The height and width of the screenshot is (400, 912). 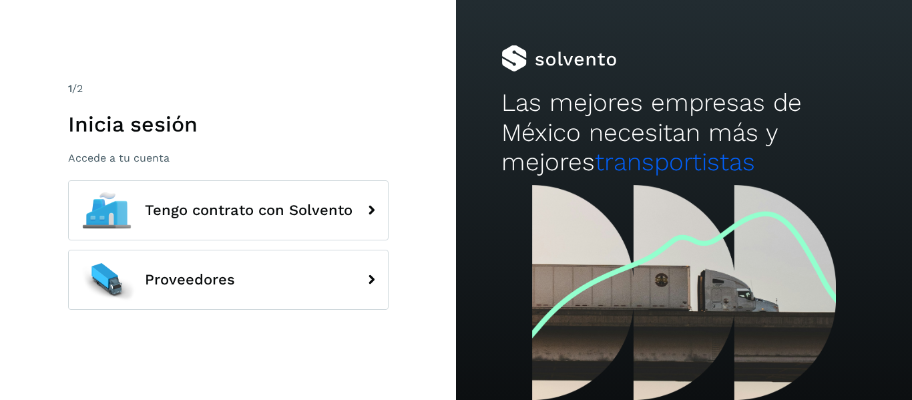 I want to click on button: Proveedores, so click(x=228, y=280).